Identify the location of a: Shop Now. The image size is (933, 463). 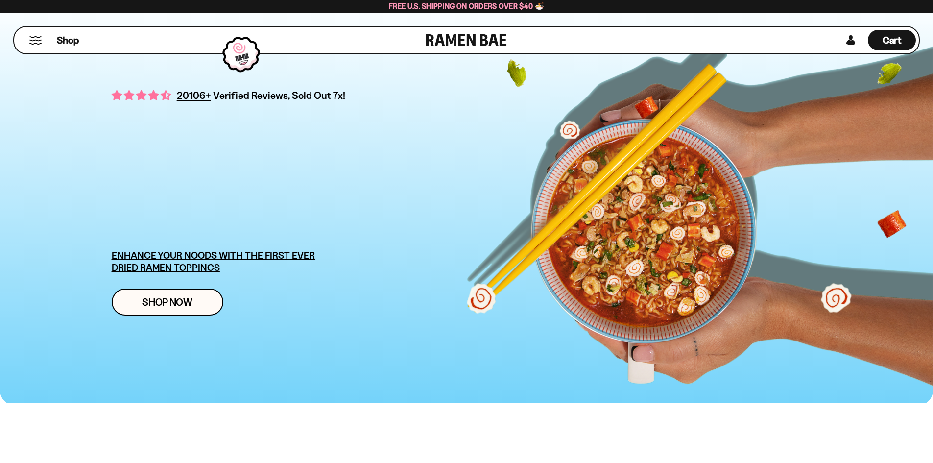
(167, 302).